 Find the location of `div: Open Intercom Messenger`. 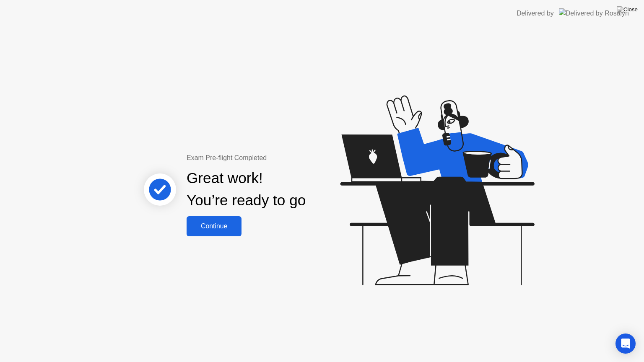

div: Open Intercom Messenger is located at coordinates (626, 344).